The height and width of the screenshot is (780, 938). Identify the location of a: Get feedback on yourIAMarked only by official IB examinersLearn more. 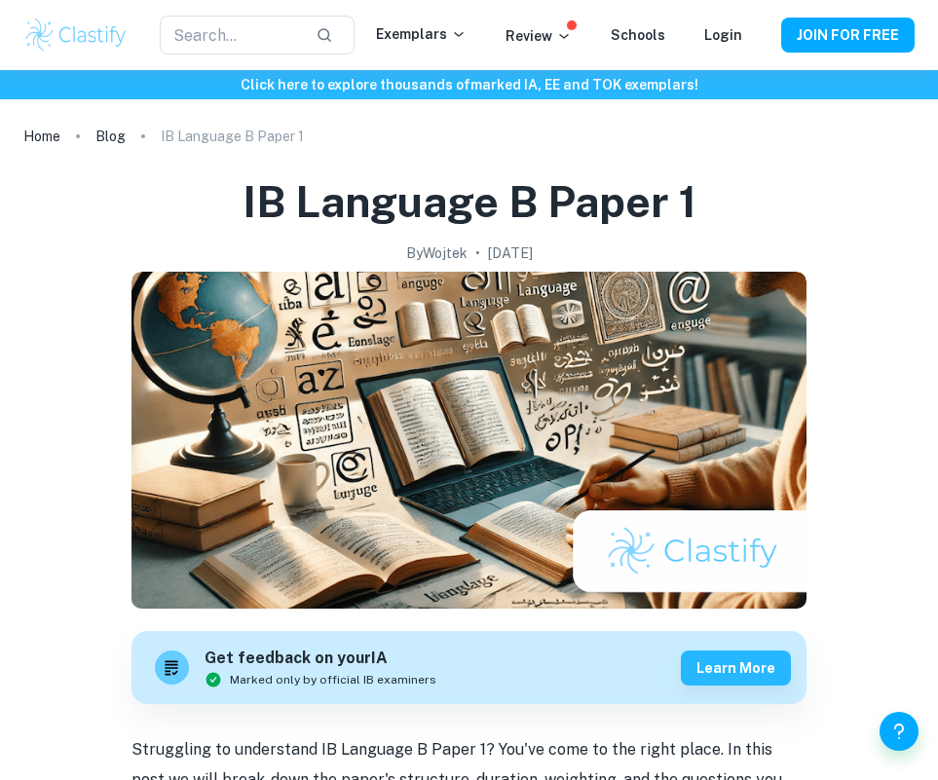
(469, 667).